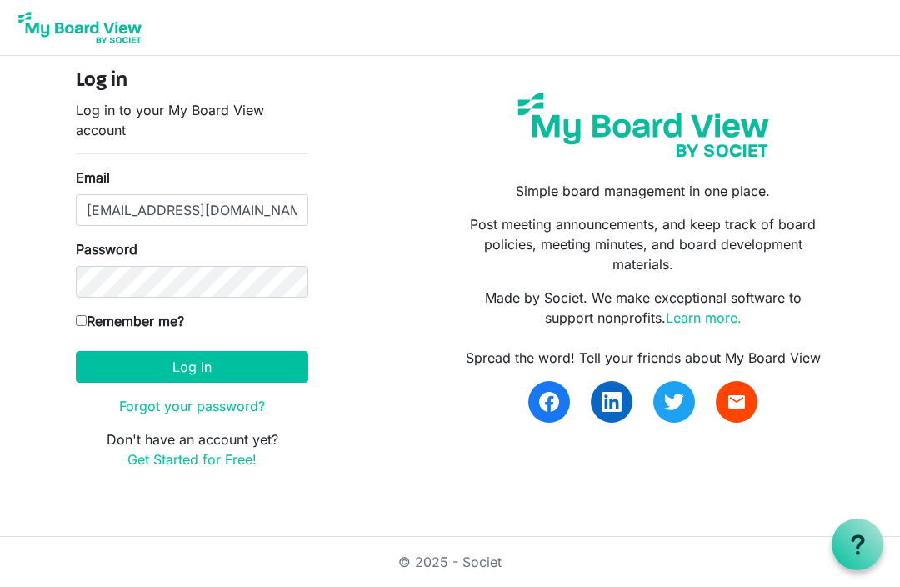 This screenshot has height=587, width=900. What do you see at coordinates (643, 358) in the screenshot?
I see `div: Spread the word! Tell your friends about My Board View` at bounding box center [643, 358].